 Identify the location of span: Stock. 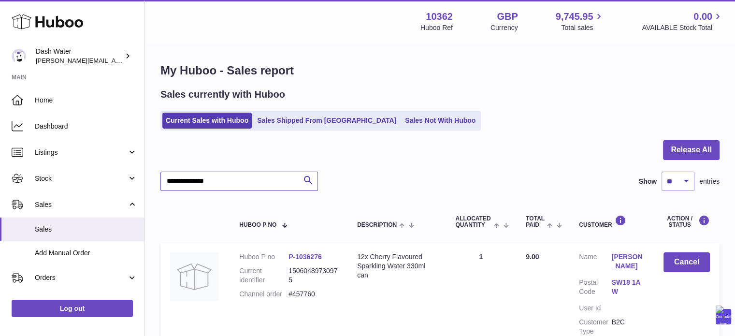
(81, 178).